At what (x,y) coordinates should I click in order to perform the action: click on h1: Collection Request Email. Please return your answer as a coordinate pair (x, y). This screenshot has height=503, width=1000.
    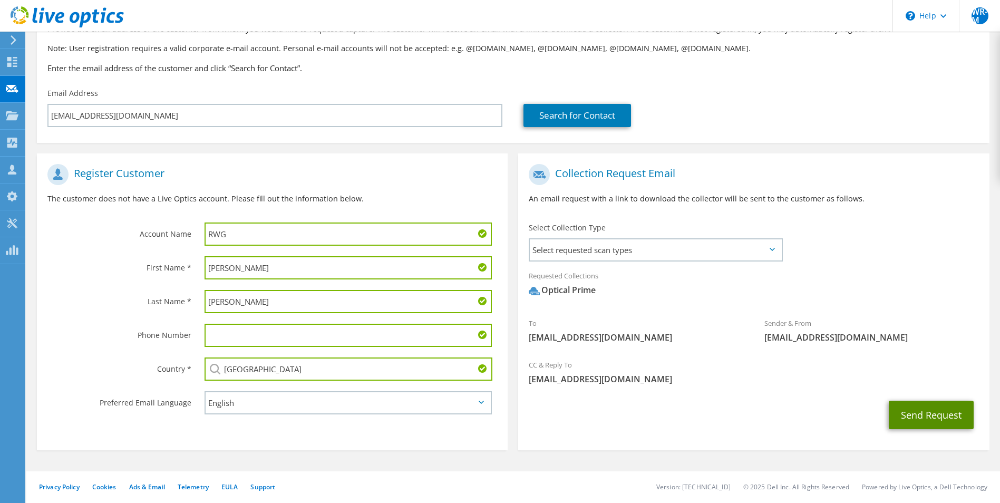
    Looking at the image, I should click on (751, 174).